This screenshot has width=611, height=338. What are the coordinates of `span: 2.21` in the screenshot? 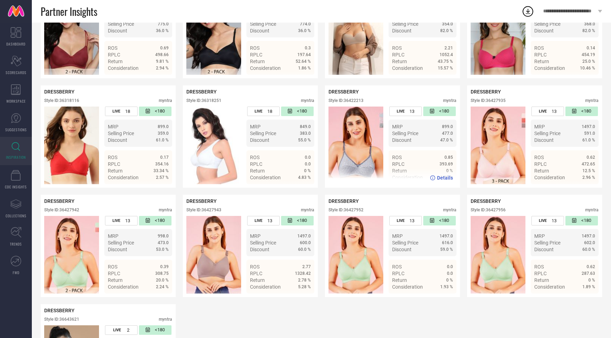 It's located at (448, 48).